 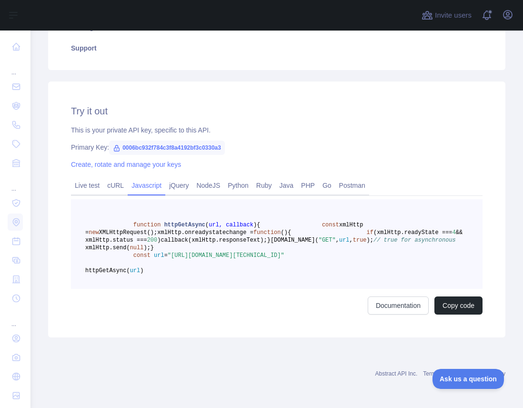 What do you see at coordinates (153, 240) in the screenshot?
I see `span: 200` at bounding box center [153, 240].